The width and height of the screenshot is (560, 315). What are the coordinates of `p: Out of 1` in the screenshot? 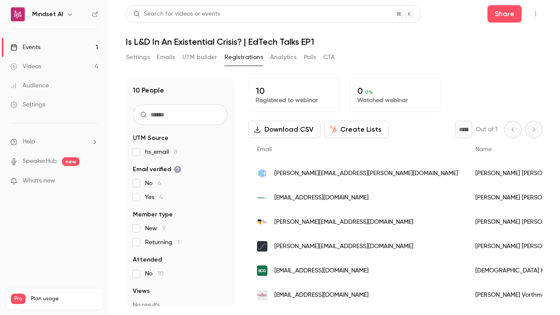 It's located at (487, 129).